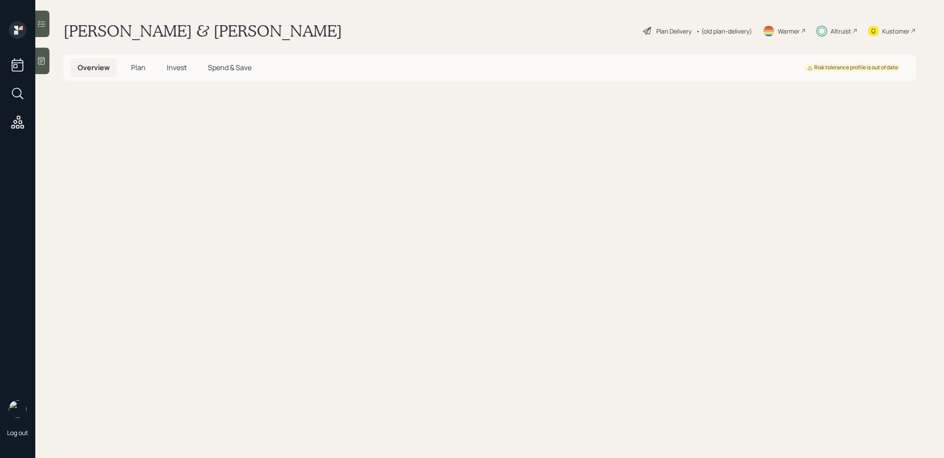 Image resolution: width=944 pixels, height=458 pixels. What do you see at coordinates (94, 67) in the screenshot?
I see `span: Overview` at bounding box center [94, 67].